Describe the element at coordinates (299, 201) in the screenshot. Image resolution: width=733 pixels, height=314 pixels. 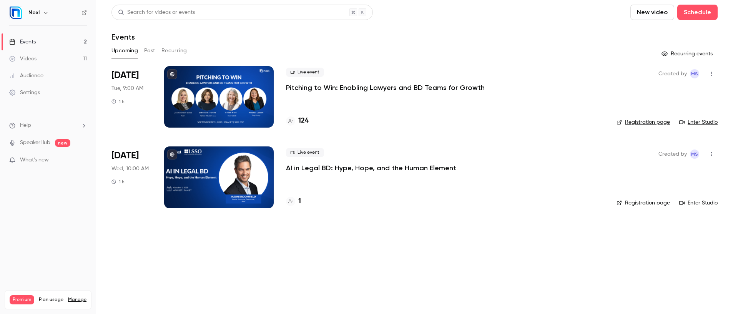
I see `h4: 1` at that location.